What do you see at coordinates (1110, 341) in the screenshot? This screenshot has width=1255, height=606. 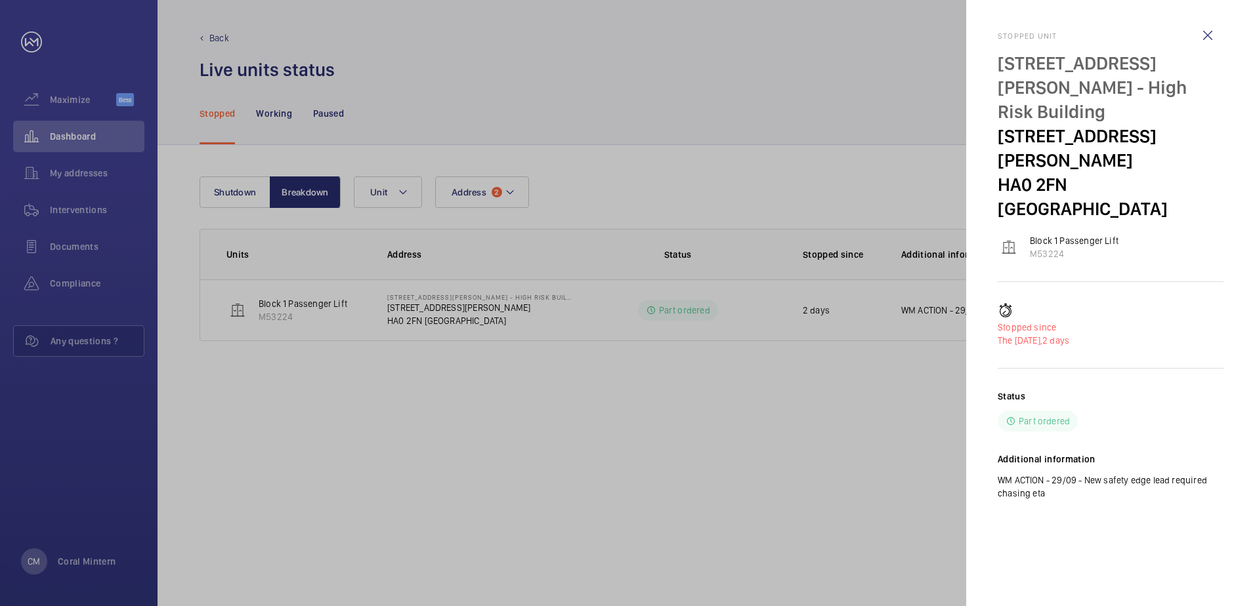 I see `p: 2 days` at bounding box center [1110, 341].